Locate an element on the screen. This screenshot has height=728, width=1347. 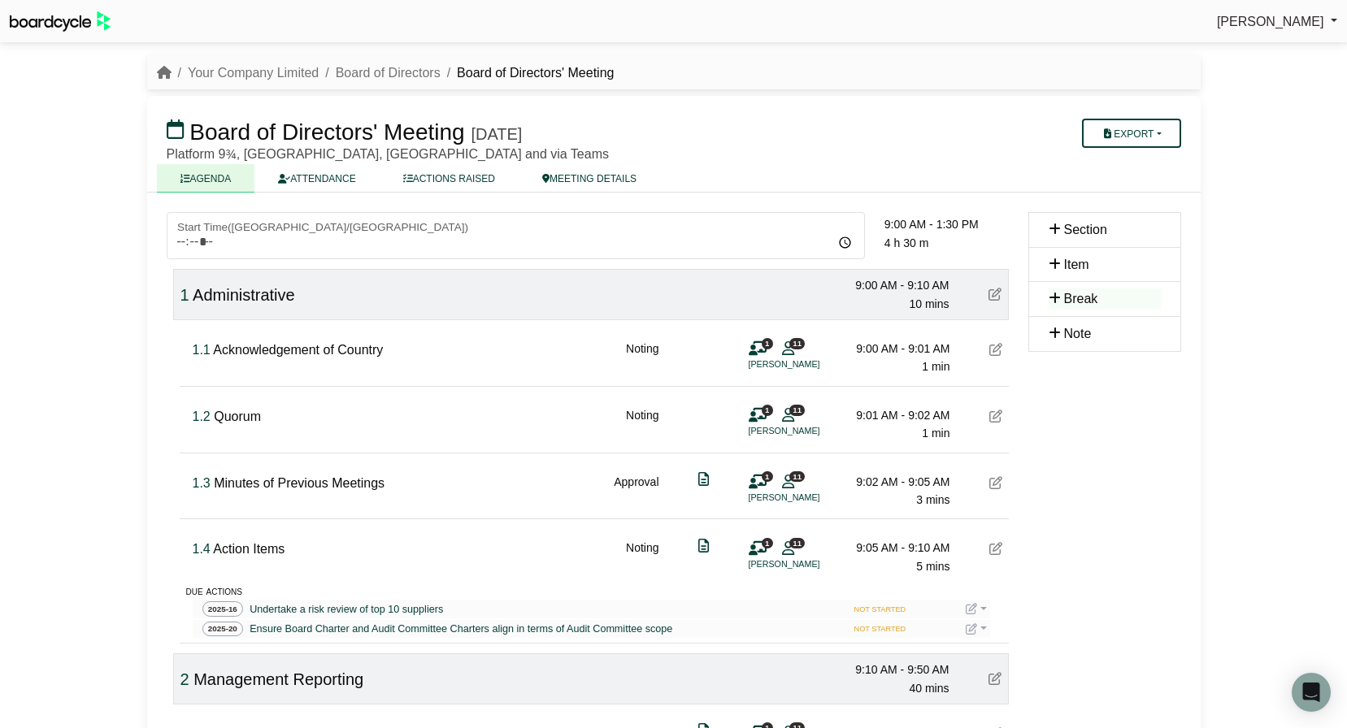
div: Approval is located at coordinates (635, 491).